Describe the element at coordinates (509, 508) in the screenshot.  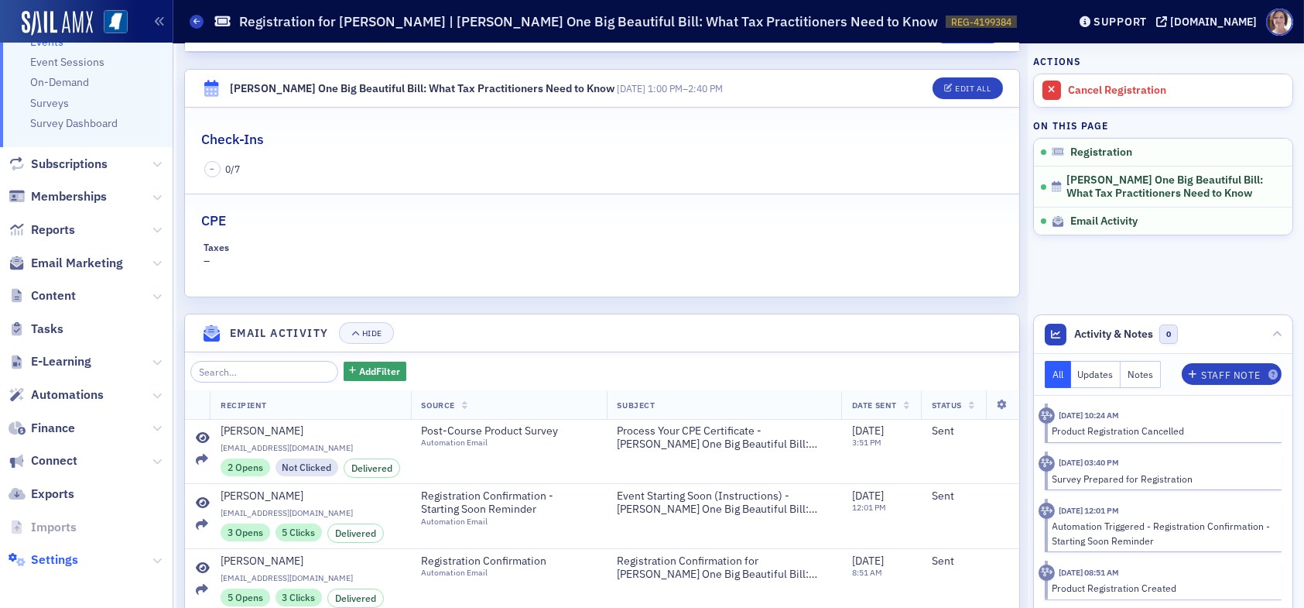
I see `a: Registration Confirmation - Starting Soon ReminderAutomation Email` at that location.